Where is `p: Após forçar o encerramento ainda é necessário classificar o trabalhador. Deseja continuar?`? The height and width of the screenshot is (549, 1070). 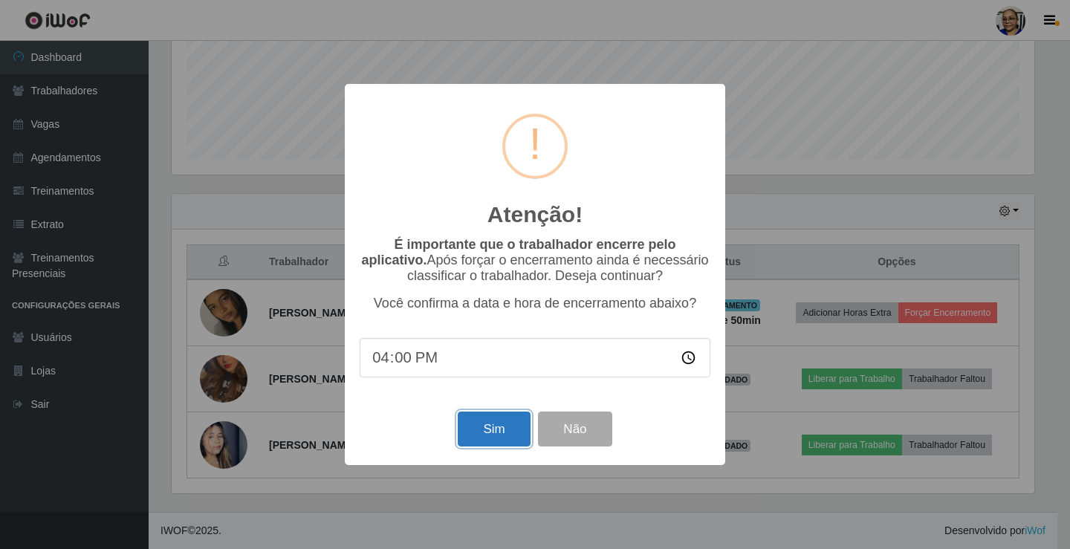 p: Após forçar o encerramento ainda é necessário classificar o trabalhador. Deseja continuar? is located at coordinates (535, 260).